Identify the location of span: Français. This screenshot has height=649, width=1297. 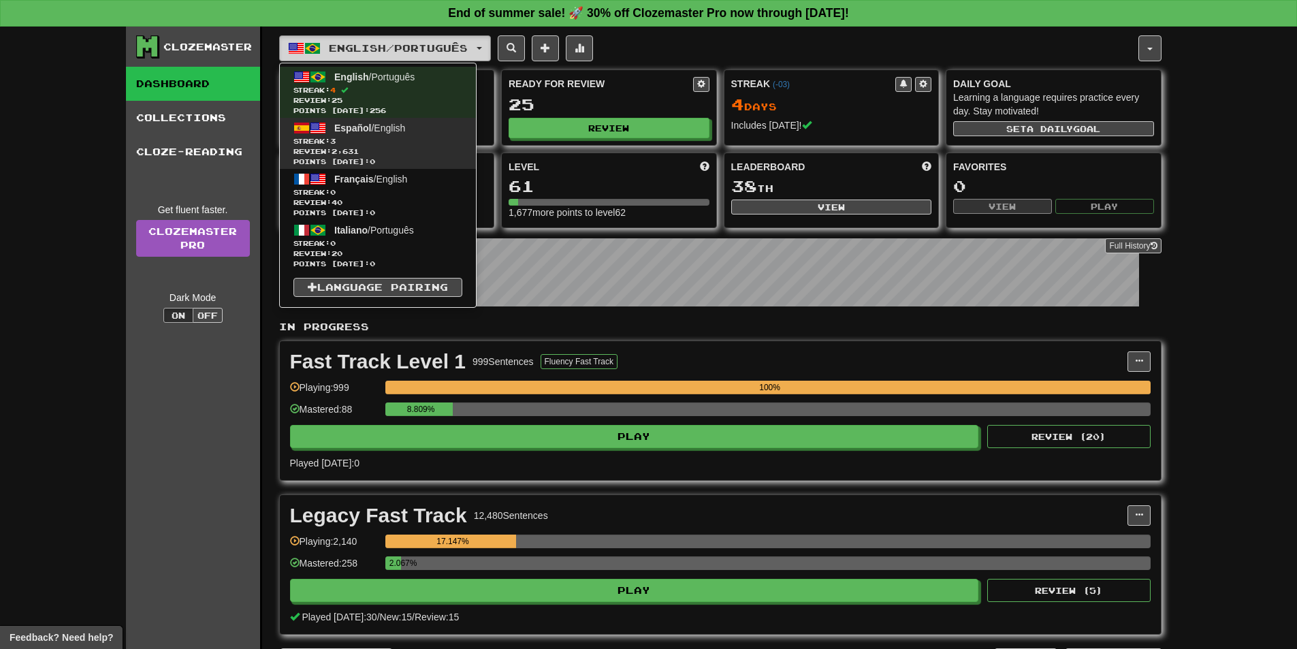
(354, 179).